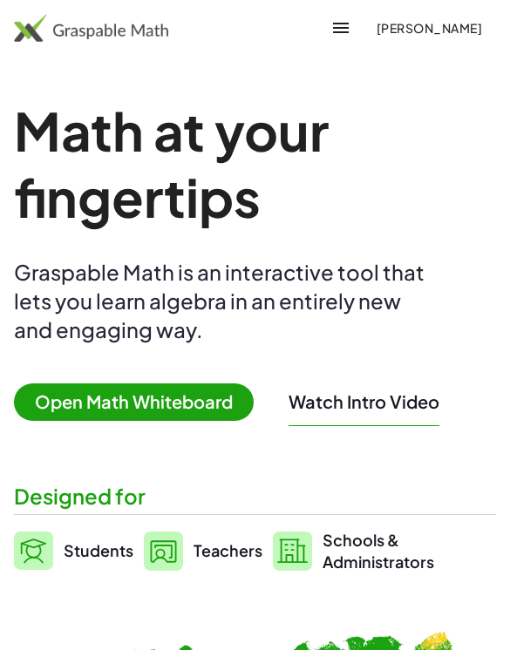 This screenshot has width=510, height=650. What do you see at coordinates (255, 164) in the screenshot?
I see `h1: Math at your fingertips` at bounding box center [255, 164].